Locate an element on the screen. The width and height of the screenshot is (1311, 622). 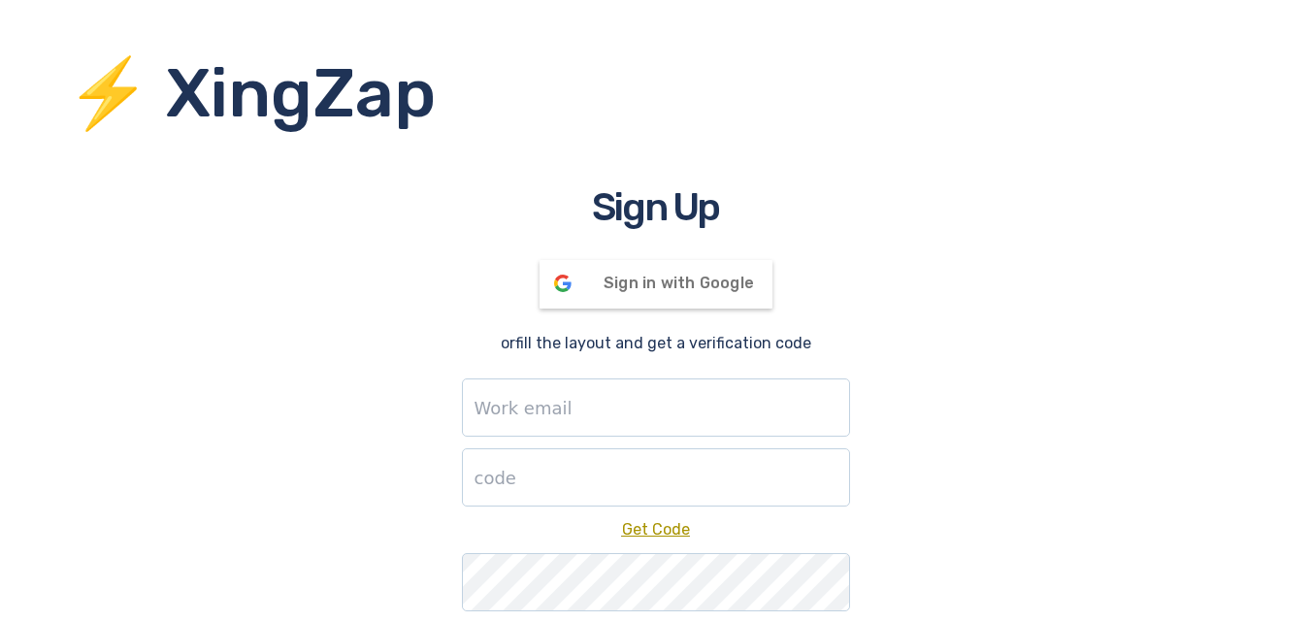
h2: Sign Up is located at coordinates (655, 208).